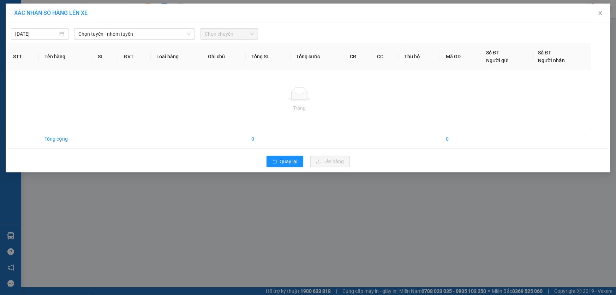 This screenshot has width=616, height=295. What do you see at coordinates (65, 56) in the screenshot?
I see `th: Tên hàng` at bounding box center [65, 56].